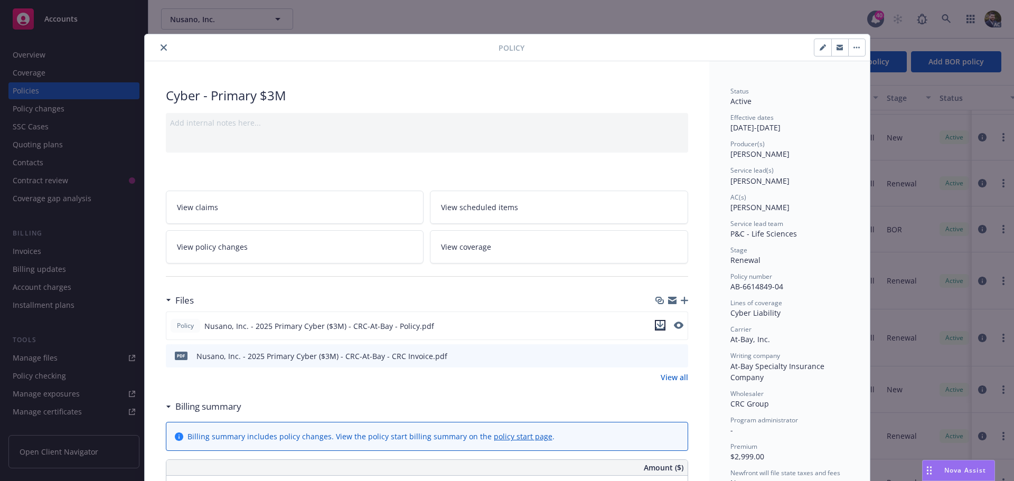 Image resolution: width=1014 pixels, height=481 pixels. What do you see at coordinates (744, 446) in the screenshot?
I see `span: Premium` at bounding box center [744, 446].